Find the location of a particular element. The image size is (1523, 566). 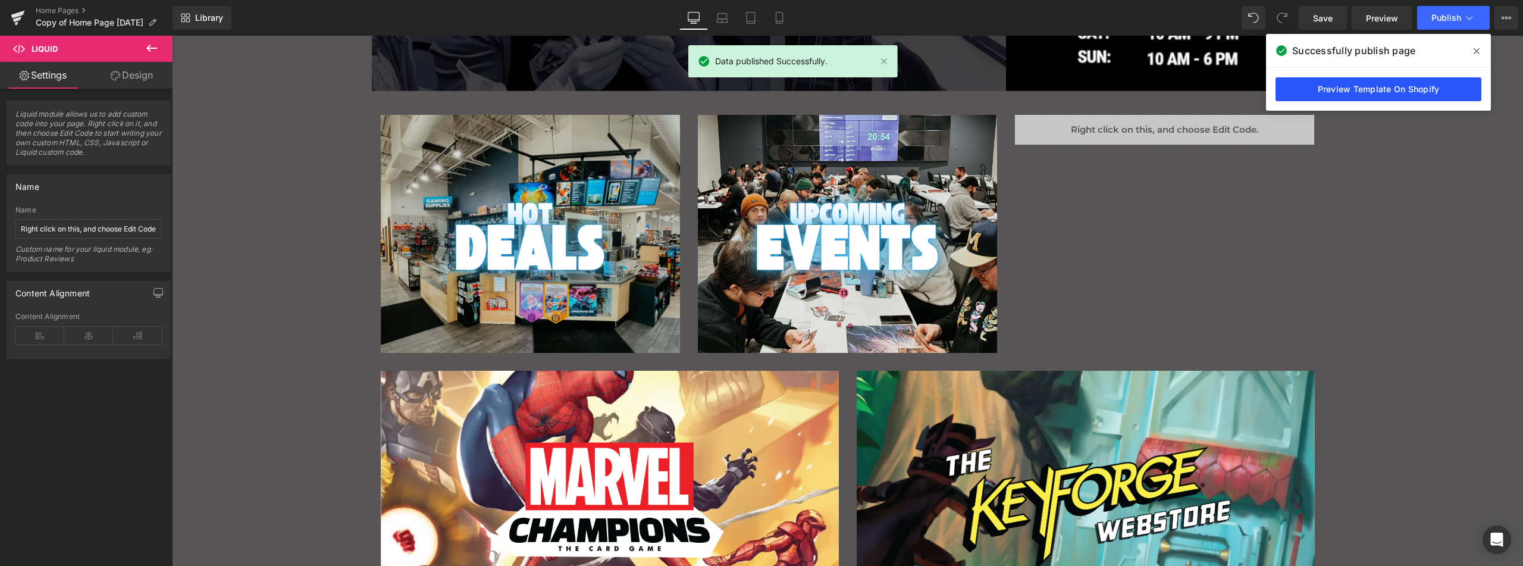

a: Home Pages is located at coordinates (104, 11).